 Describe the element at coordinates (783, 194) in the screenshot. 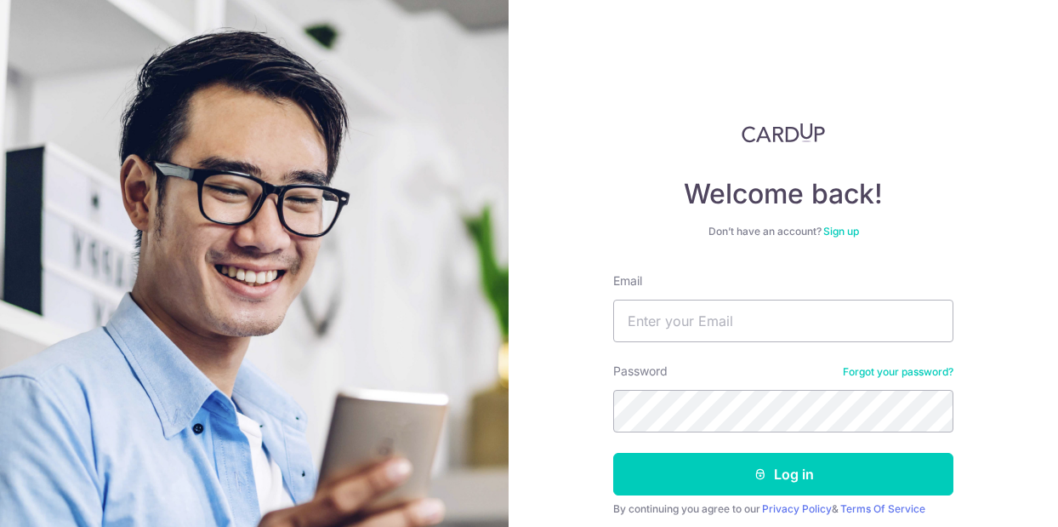

I see `h4: Welcome back!` at that location.